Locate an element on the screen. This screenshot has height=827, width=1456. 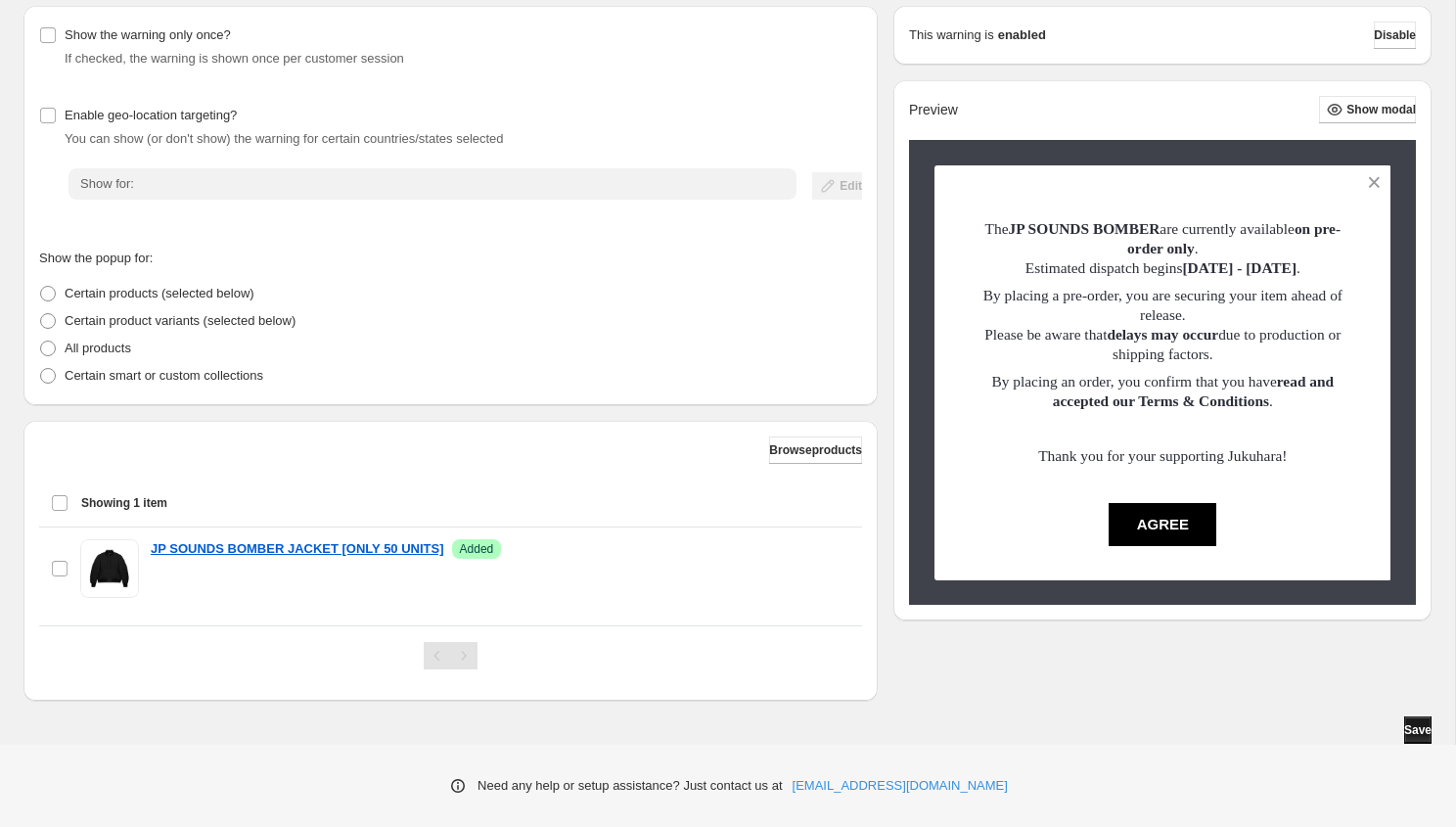
span: Certain product variants (selected below) is located at coordinates (180, 320).